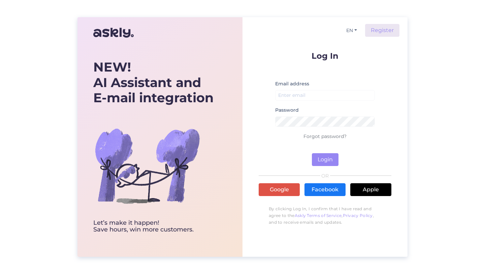 The height and width of the screenshot is (274, 485). I want to click on p: By clicking Log In, I confirm that I have read and agree to the , , and to receive emails and upd..., so click(325, 215).